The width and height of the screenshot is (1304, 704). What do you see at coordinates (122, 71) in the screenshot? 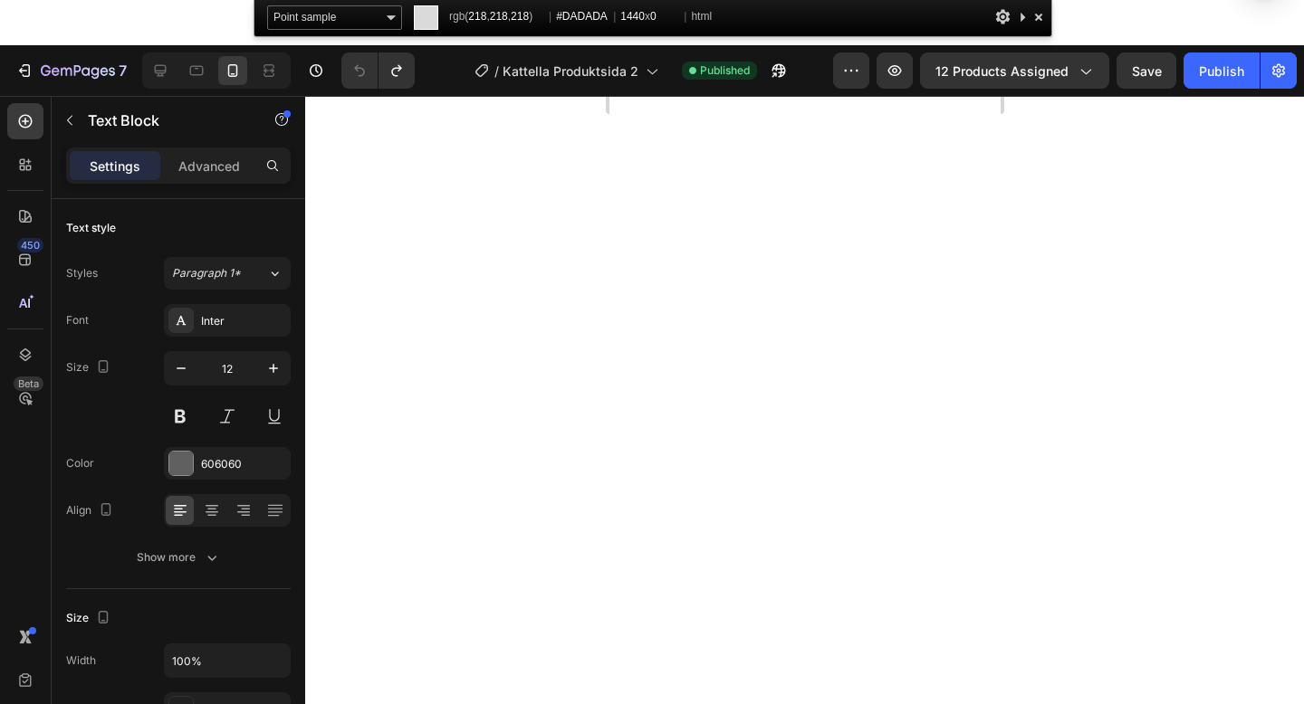
I see `p: 7` at bounding box center [122, 71].